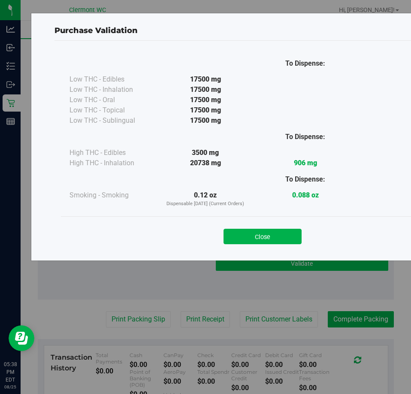  What do you see at coordinates (205, 199) in the screenshot?
I see `div: 0.12 oz` at bounding box center [205, 199].